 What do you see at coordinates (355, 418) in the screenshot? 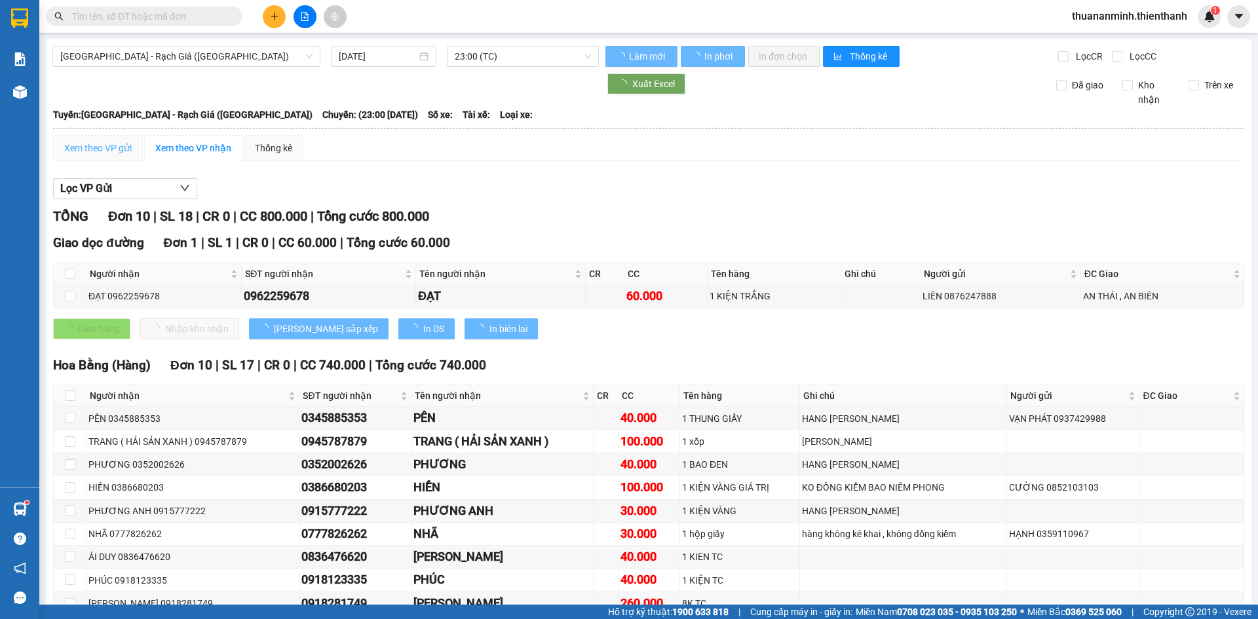
I see `td: 0345885353` at bounding box center [355, 418].